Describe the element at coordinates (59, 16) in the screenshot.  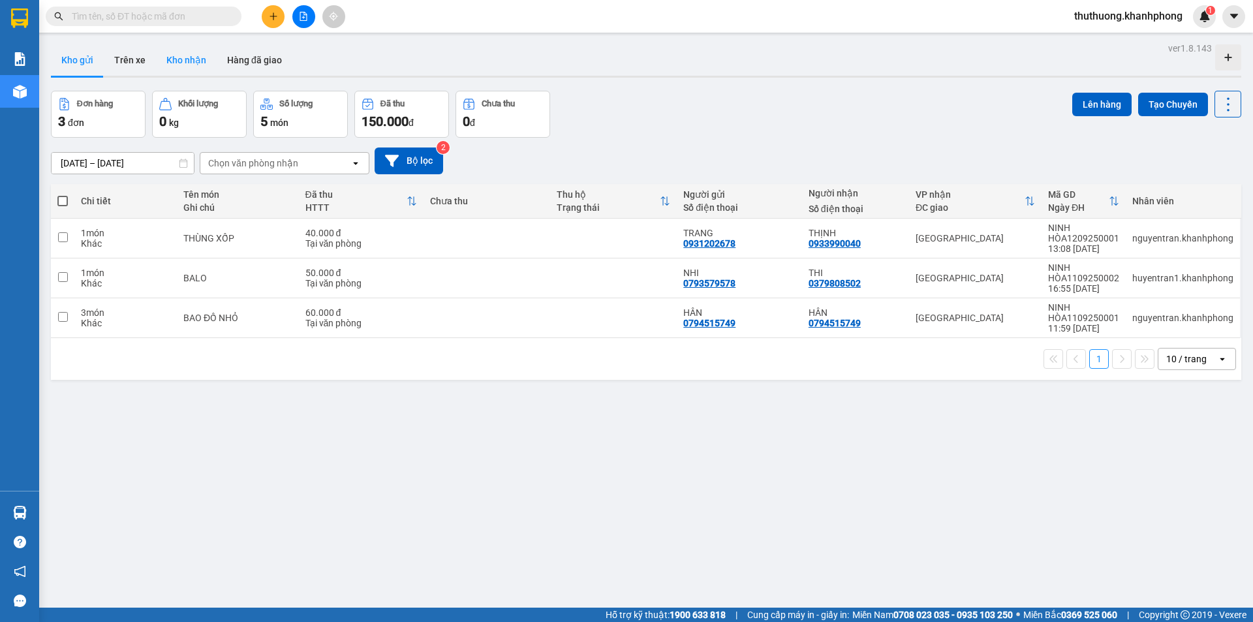
I see `span: search` at that location.